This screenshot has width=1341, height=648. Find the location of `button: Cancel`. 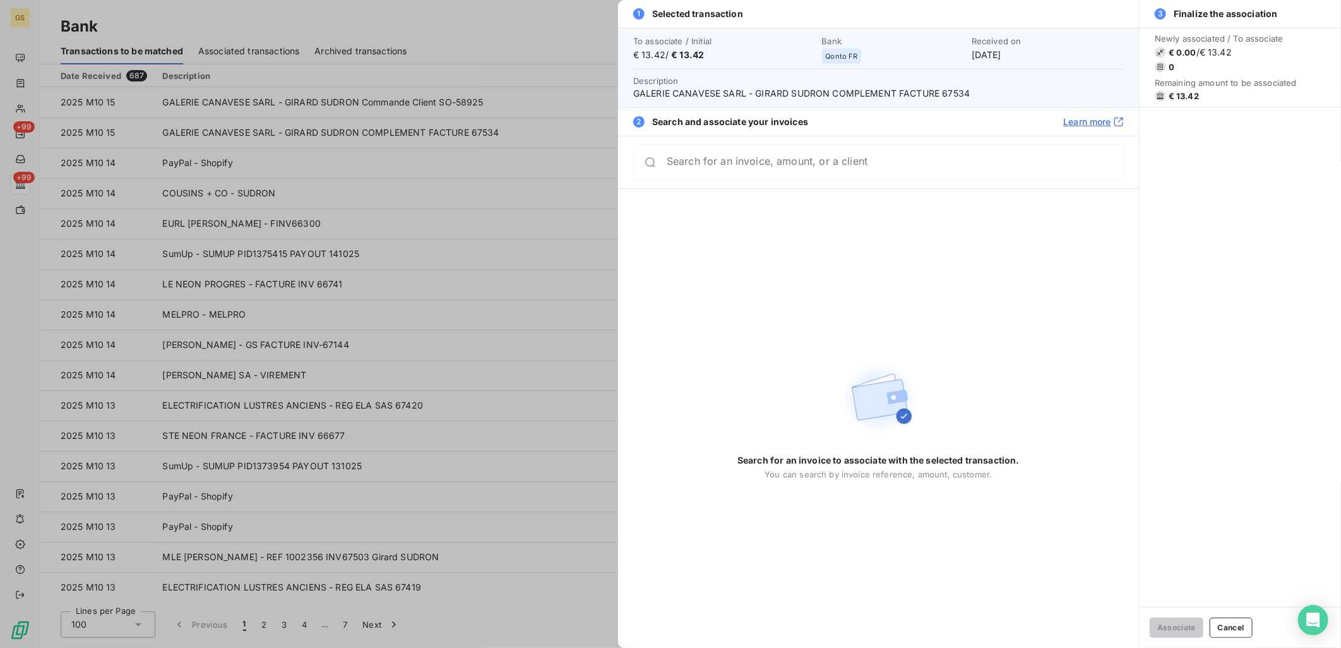

button: Cancel is located at coordinates (1232, 628).